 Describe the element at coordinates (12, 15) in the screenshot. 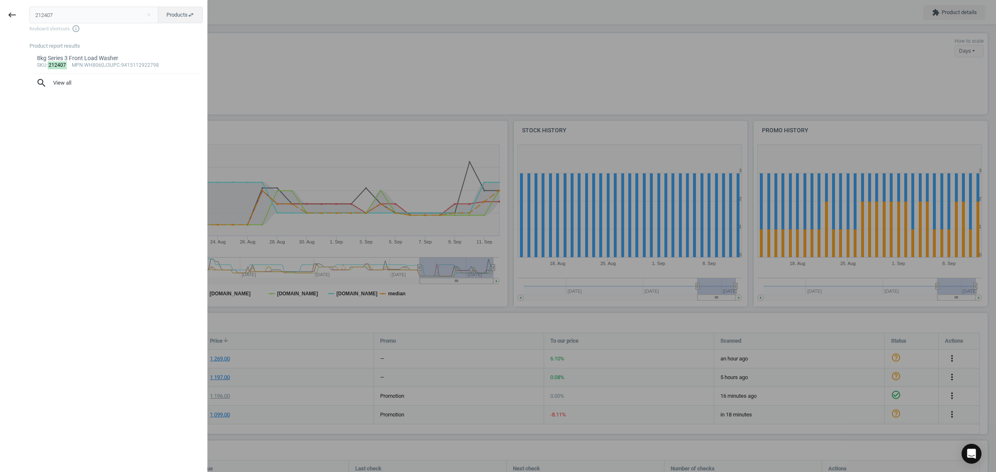

I see `button: keyboard_backspace` at that location.